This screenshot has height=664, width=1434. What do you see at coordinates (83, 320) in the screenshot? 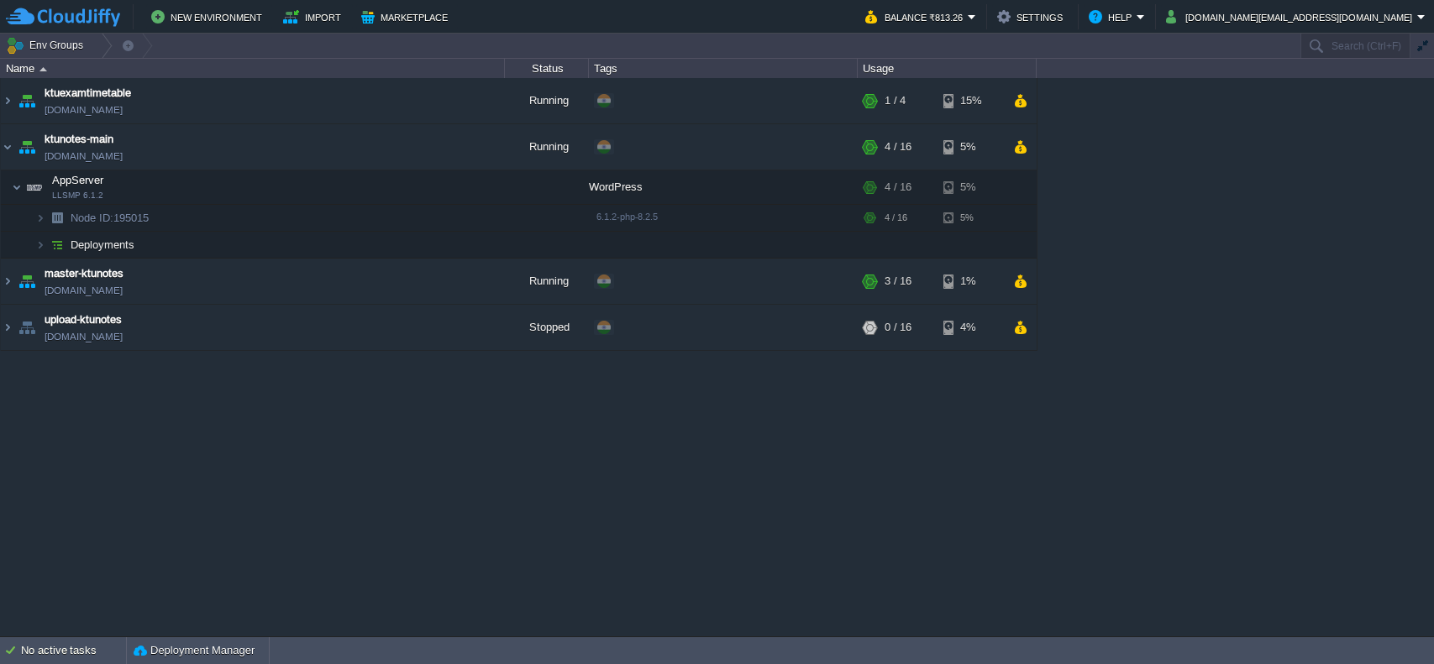
I see `a: upload-ktunotes` at bounding box center [83, 320].